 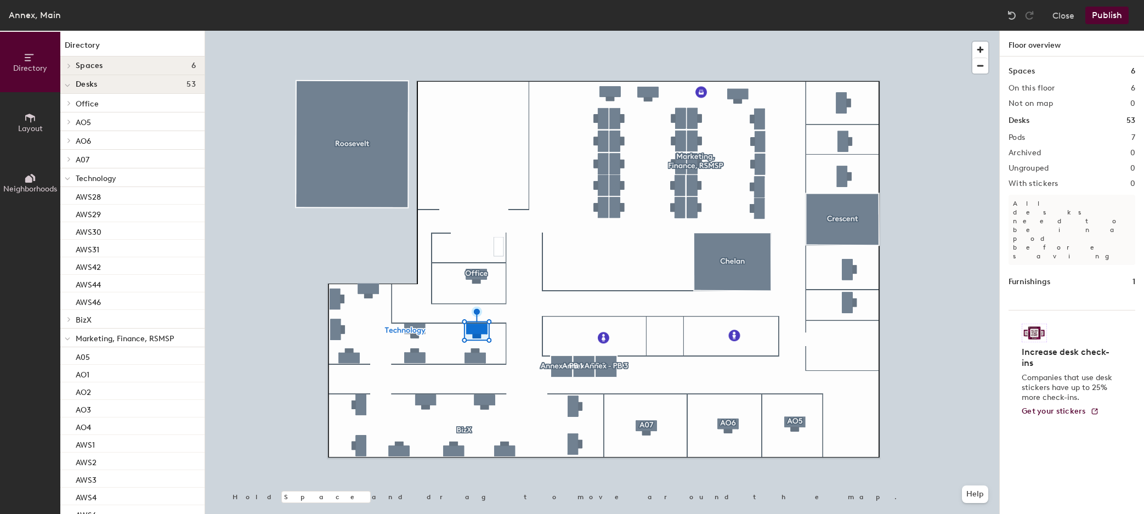 What do you see at coordinates (82, 160) in the screenshot?
I see `span: A07` at bounding box center [82, 160].